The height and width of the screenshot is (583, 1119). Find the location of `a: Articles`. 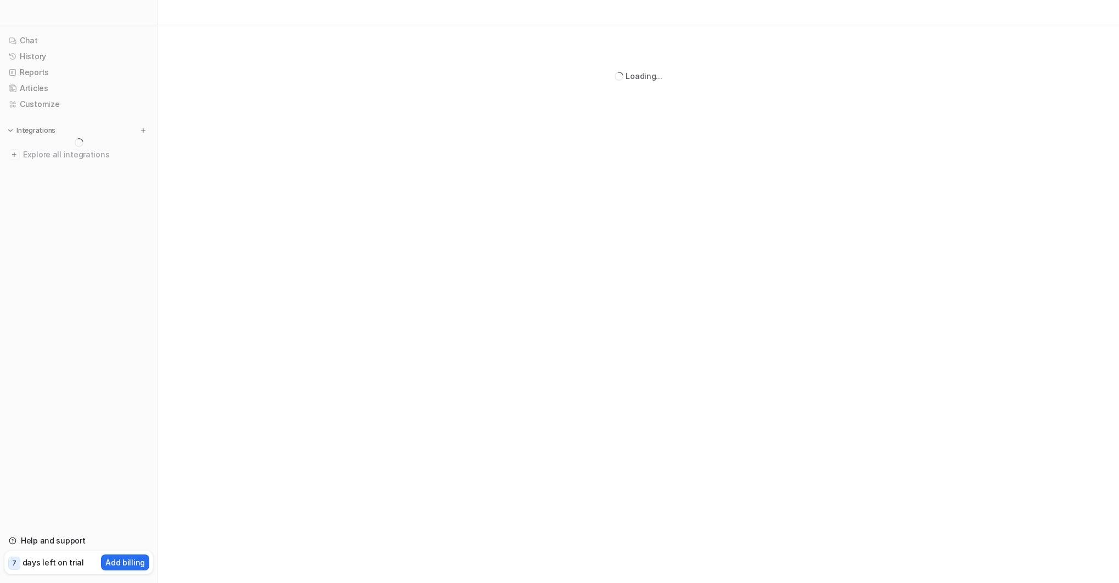

a: Articles is located at coordinates (78, 88).